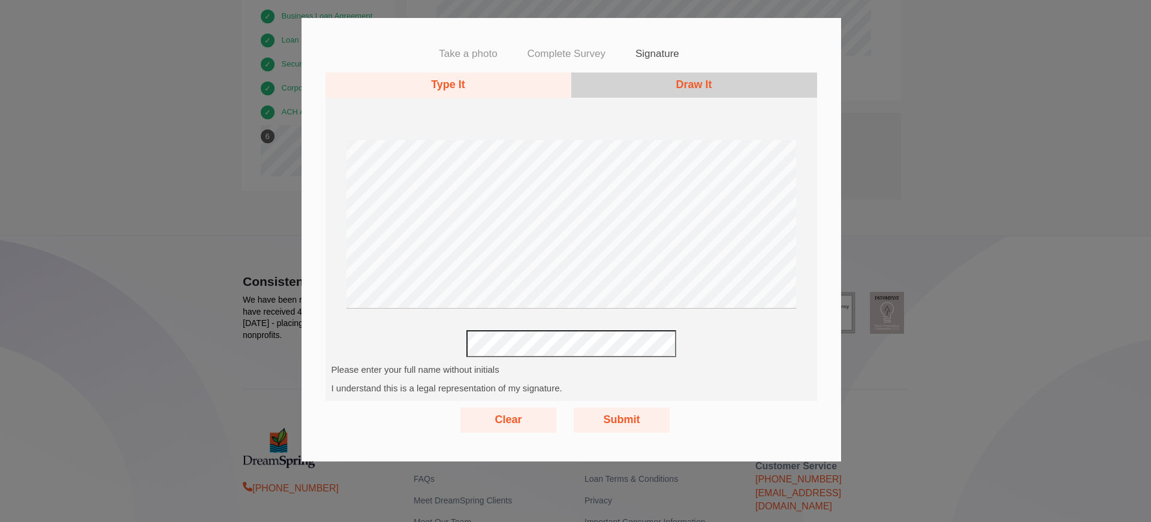 This screenshot has width=1151, height=522. I want to click on button: Type It, so click(448, 85).